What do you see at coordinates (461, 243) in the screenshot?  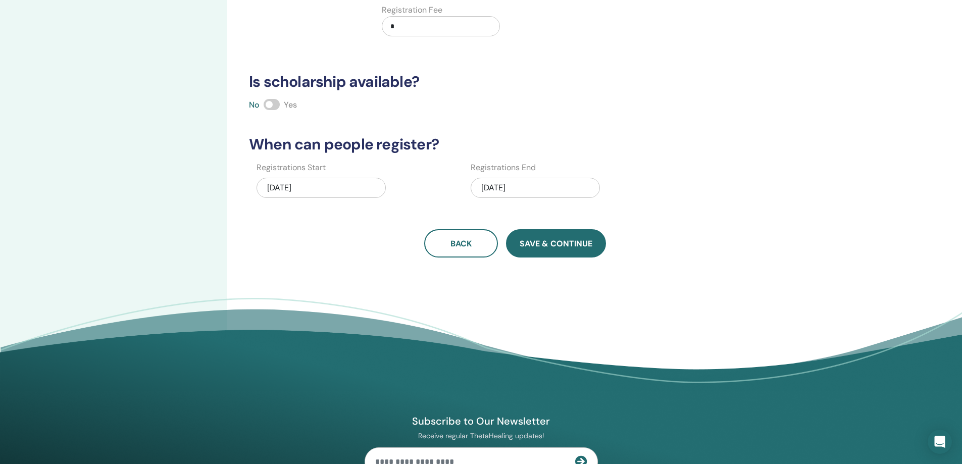 I see `button: Back` at bounding box center [461, 243].